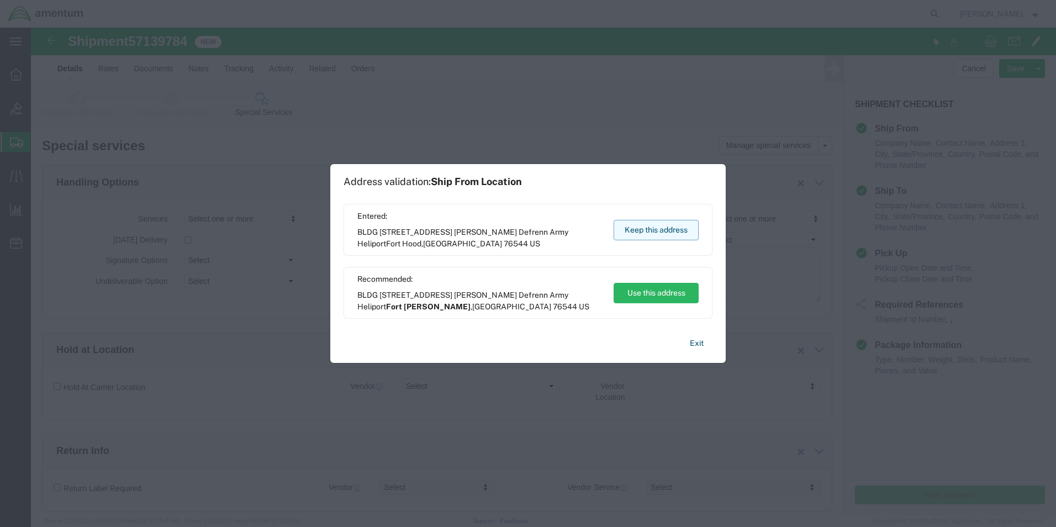 This screenshot has height=527, width=1056. What do you see at coordinates (696, 343) in the screenshot?
I see `button: Exit` at bounding box center [696, 343].